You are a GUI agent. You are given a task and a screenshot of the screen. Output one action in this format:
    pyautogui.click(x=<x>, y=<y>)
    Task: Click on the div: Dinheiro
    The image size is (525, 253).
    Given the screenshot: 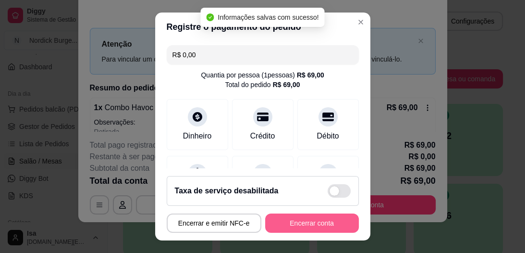 What is the action you would take?
    pyautogui.click(x=197, y=136)
    